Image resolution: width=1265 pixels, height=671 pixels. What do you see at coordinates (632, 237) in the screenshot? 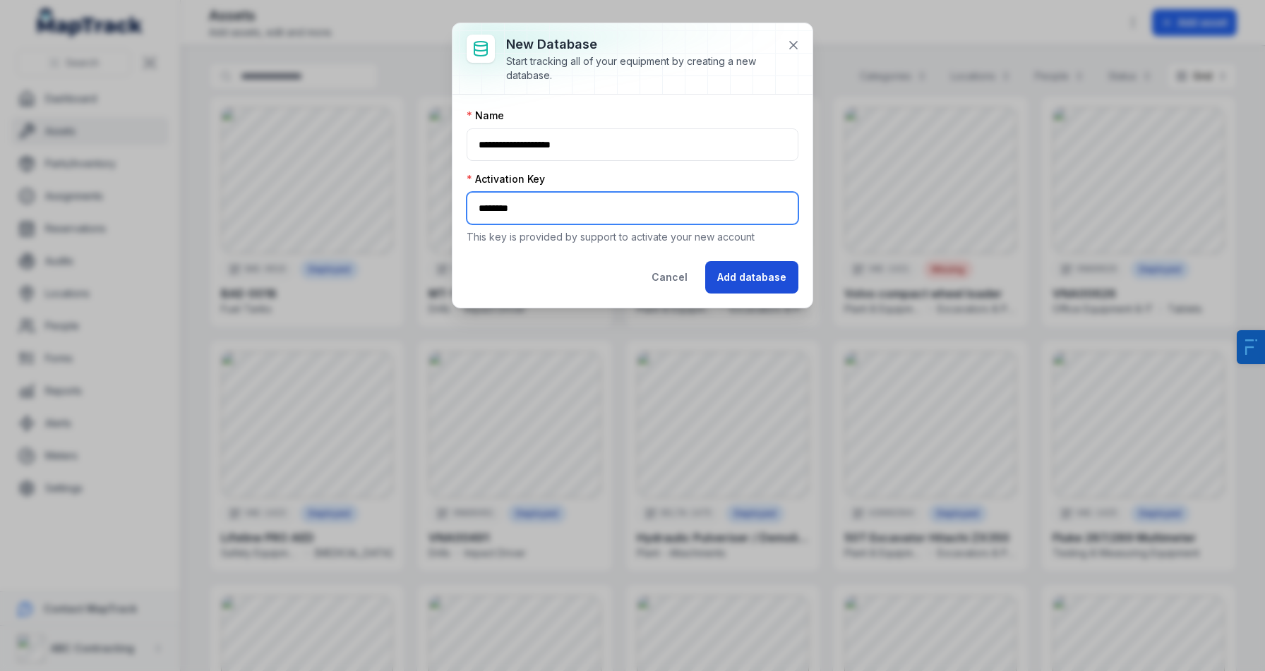
I see `p: This key is provided by support to activate your new account` at bounding box center [632, 237].